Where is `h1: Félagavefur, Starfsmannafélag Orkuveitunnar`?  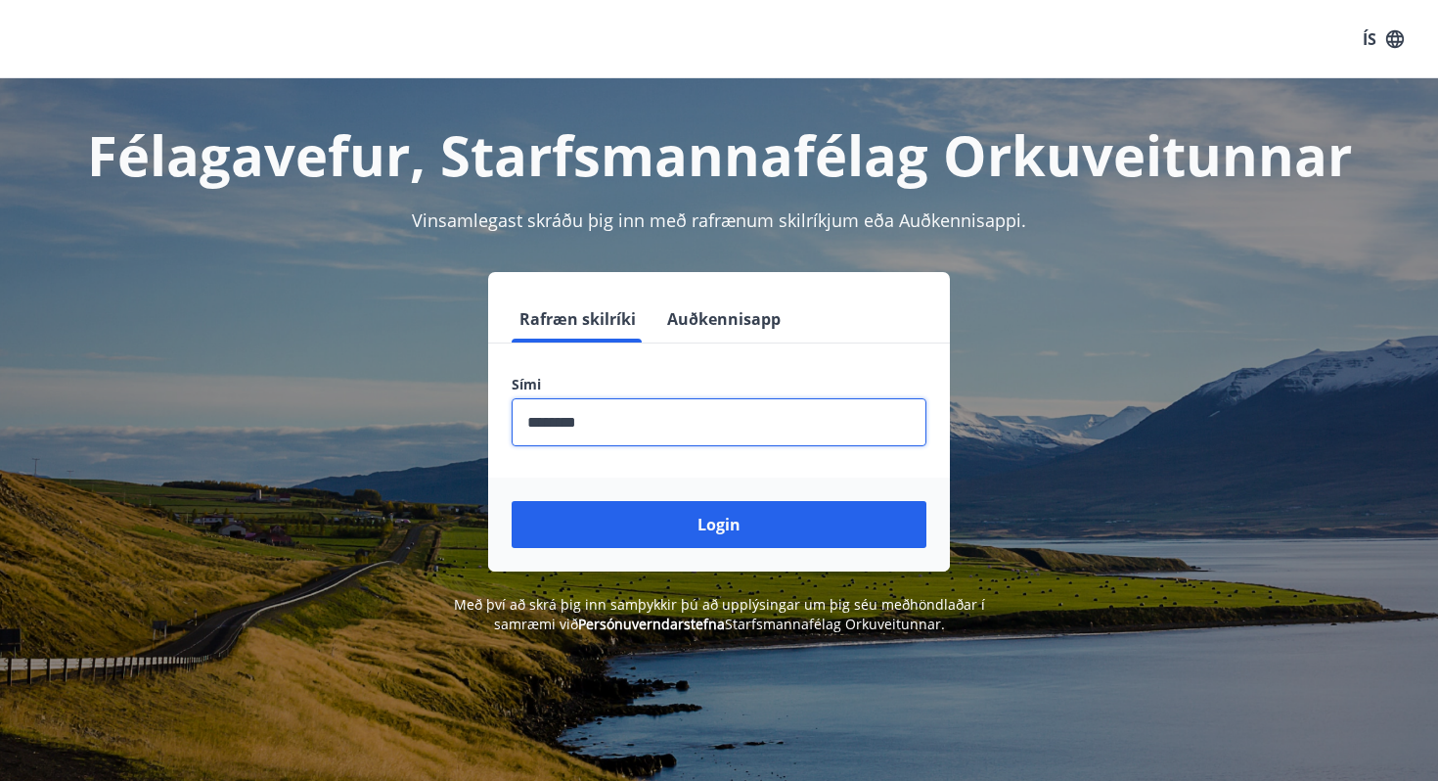 h1: Félagavefur, Starfsmannafélag Orkuveitunnar is located at coordinates (719, 155).